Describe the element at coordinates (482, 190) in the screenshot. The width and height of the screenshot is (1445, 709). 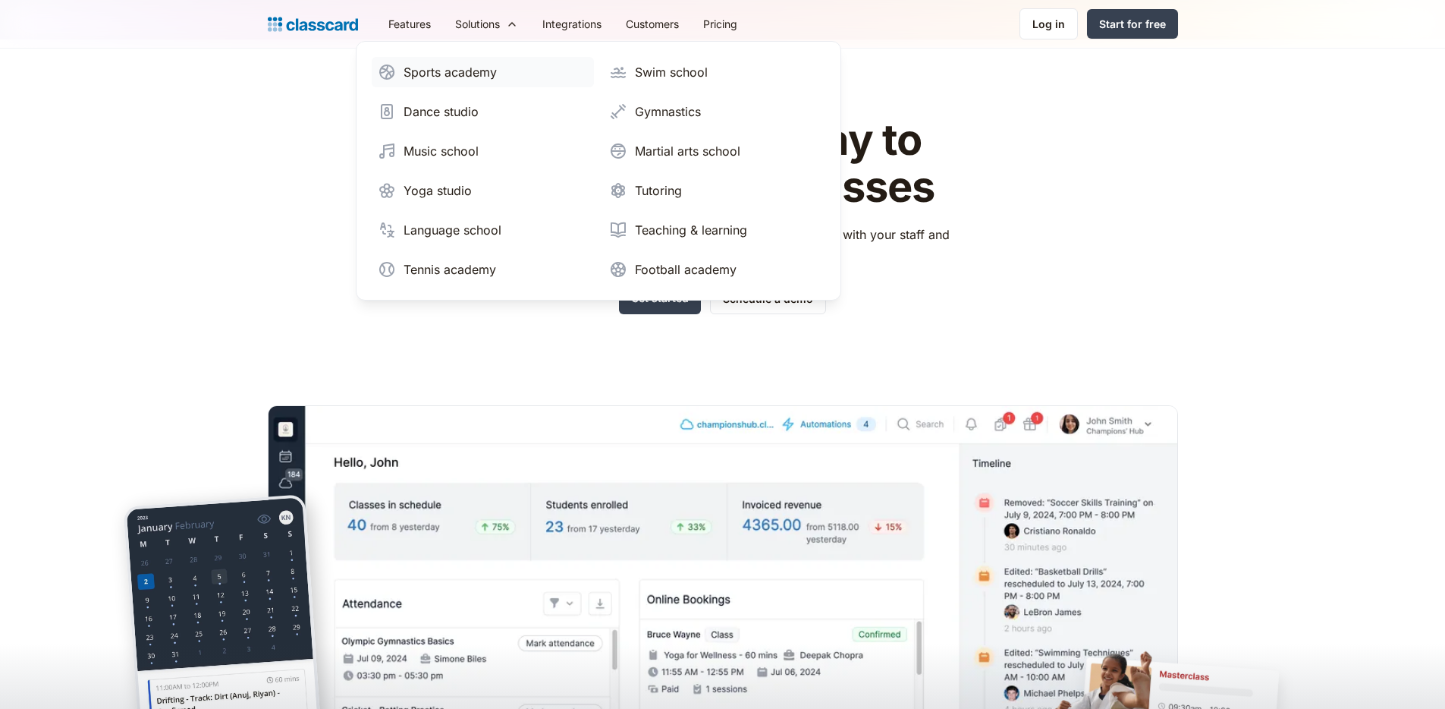
I see `a: Yoga studio` at that location.